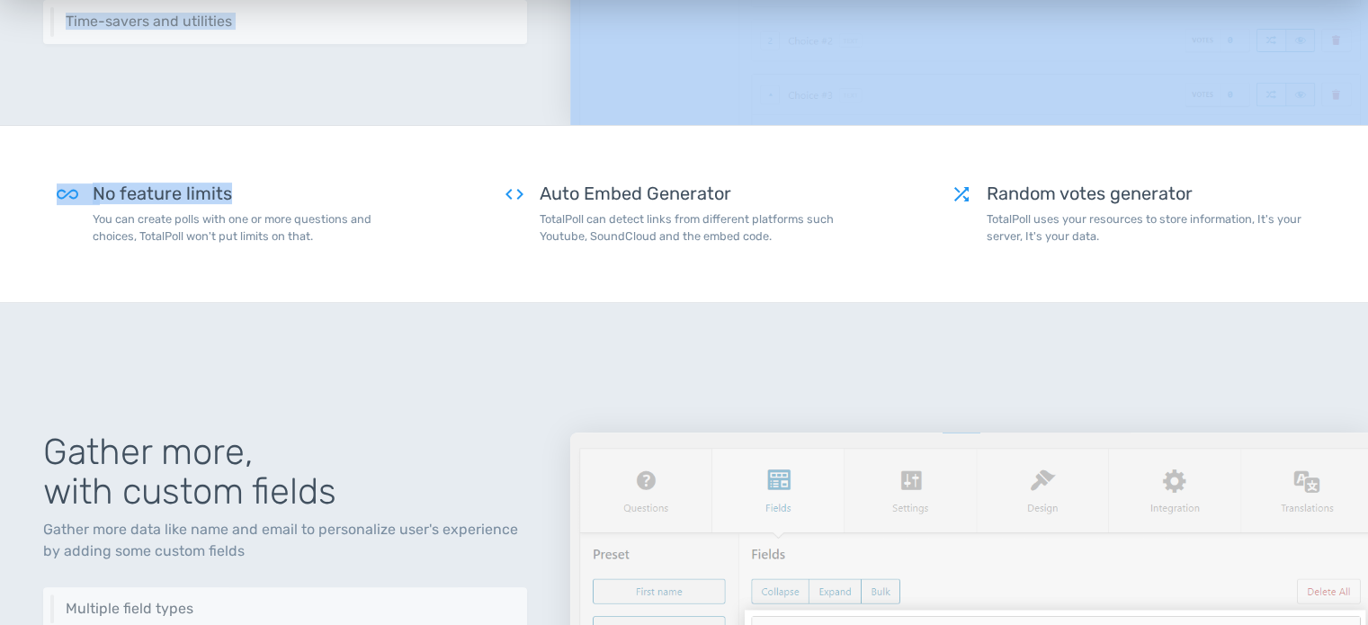  Describe the element at coordinates (285, 472) in the screenshot. I see `h1: Gather more, with custom fields` at that location.